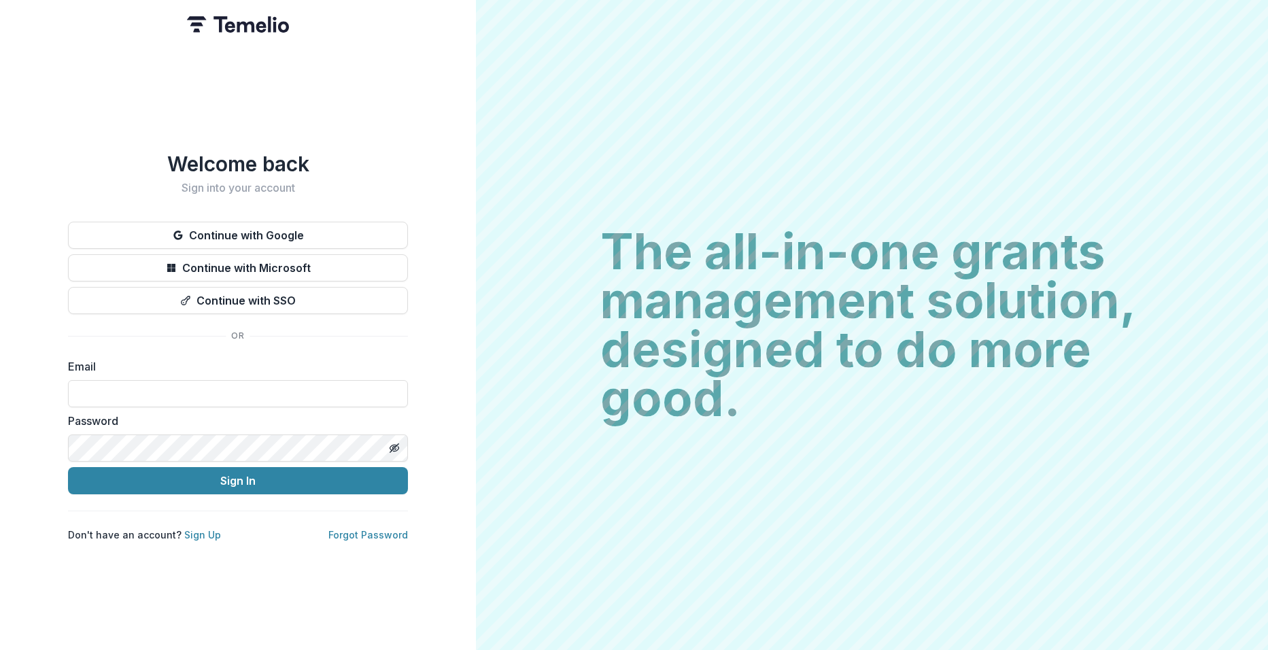 This screenshot has height=650, width=1268. I want to click on a: Sign Up, so click(203, 534).